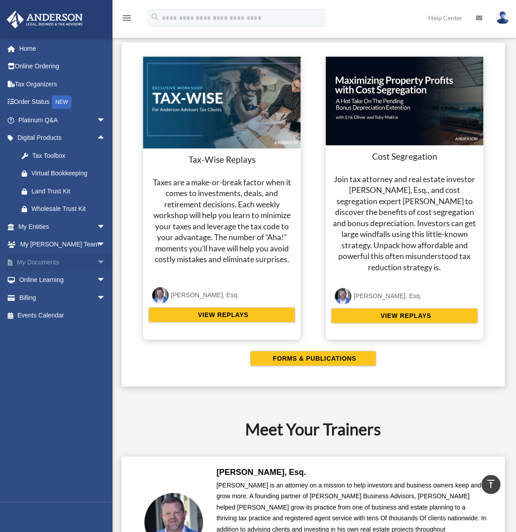 This screenshot has height=532, width=516. What do you see at coordinates (70, 173) in the screenshot?
I see `div: Virtual Bookkeeping` at bounding box center [70, 173].